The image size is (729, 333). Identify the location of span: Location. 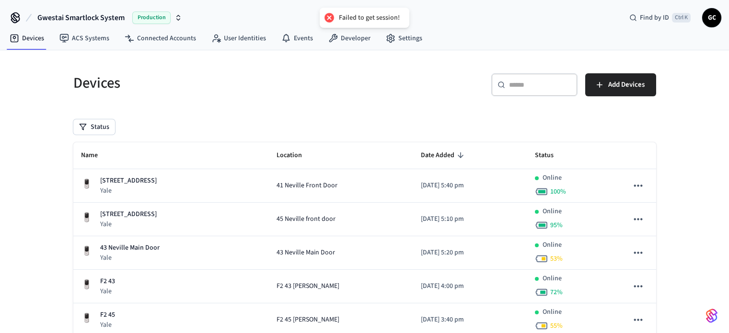
(295, 155).